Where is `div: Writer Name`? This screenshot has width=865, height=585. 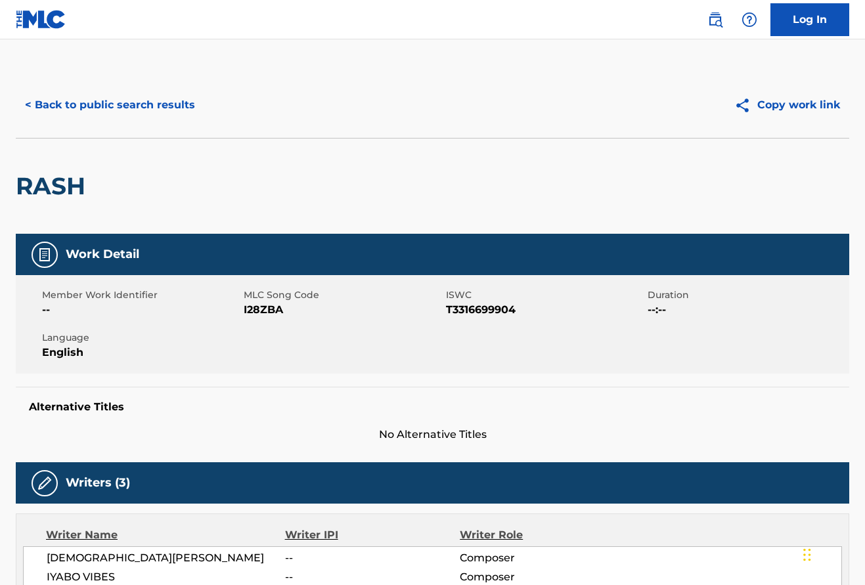 div: Writer Name is located at coordinates (165, 535).